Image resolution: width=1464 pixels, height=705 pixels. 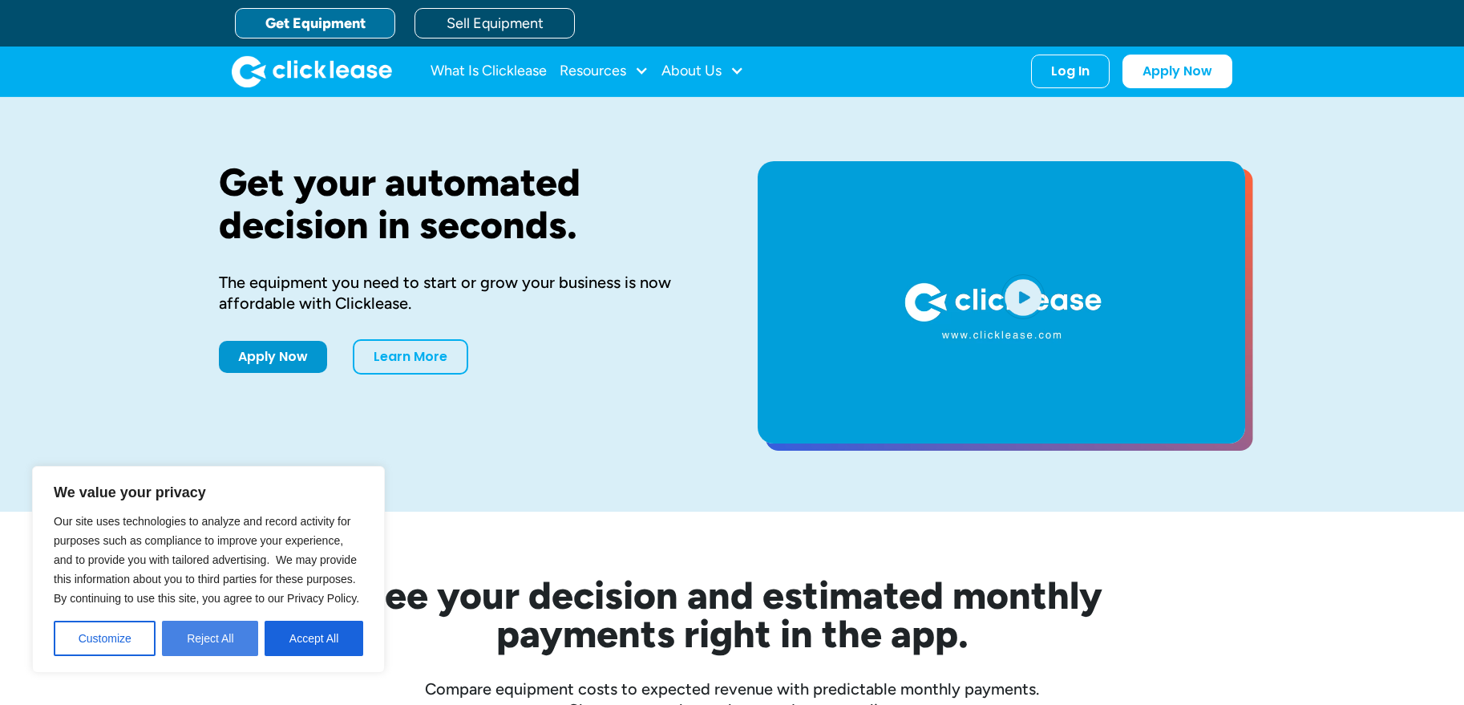 What do you see at coordinates (1023, 297) in the screenshot?
I see `img: Blue play button logo on a light blue circular background` at bounding box center [1023, 297].